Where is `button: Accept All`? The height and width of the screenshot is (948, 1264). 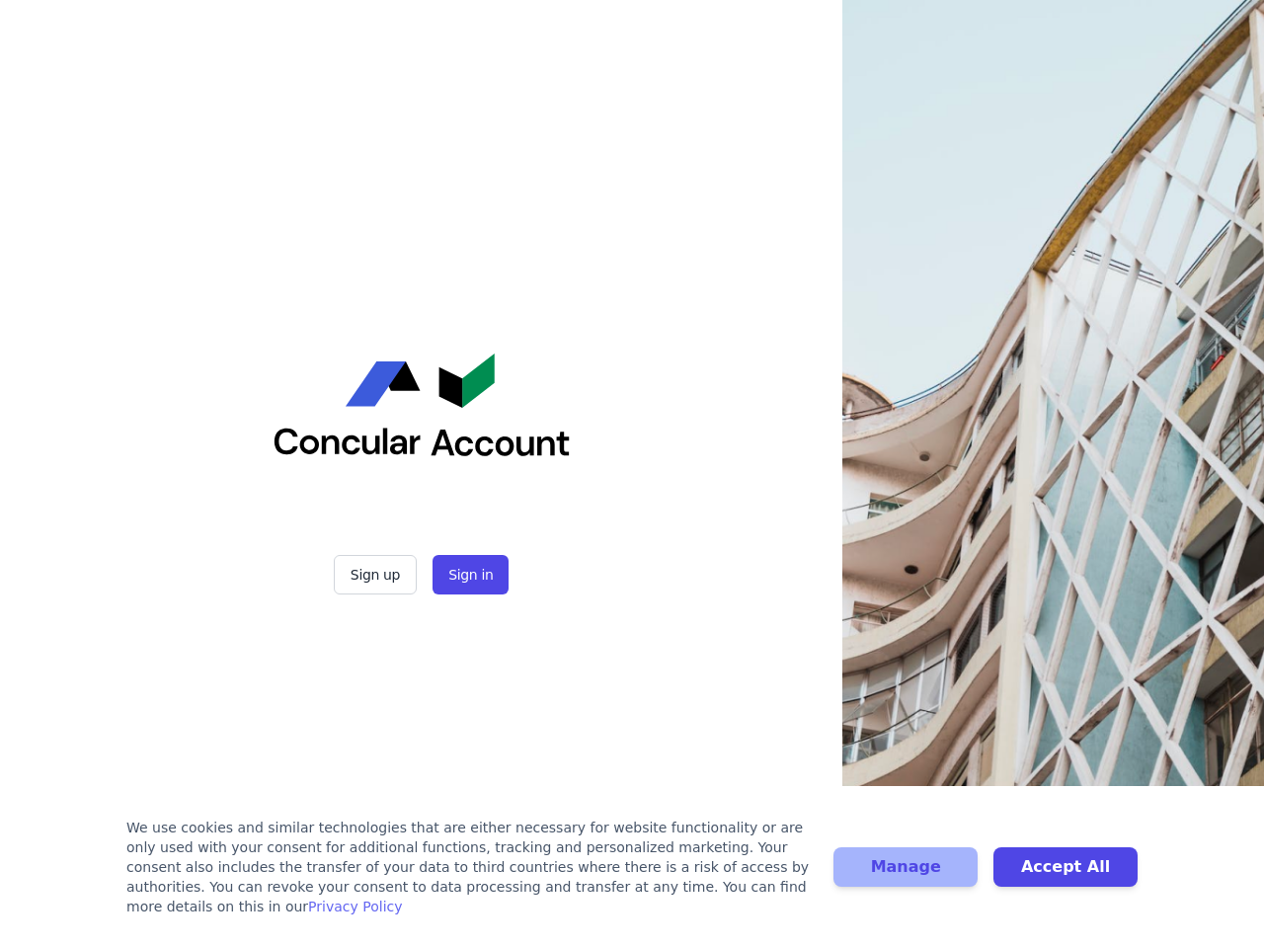 button: Accept All is located at coordinates (1066, 867).